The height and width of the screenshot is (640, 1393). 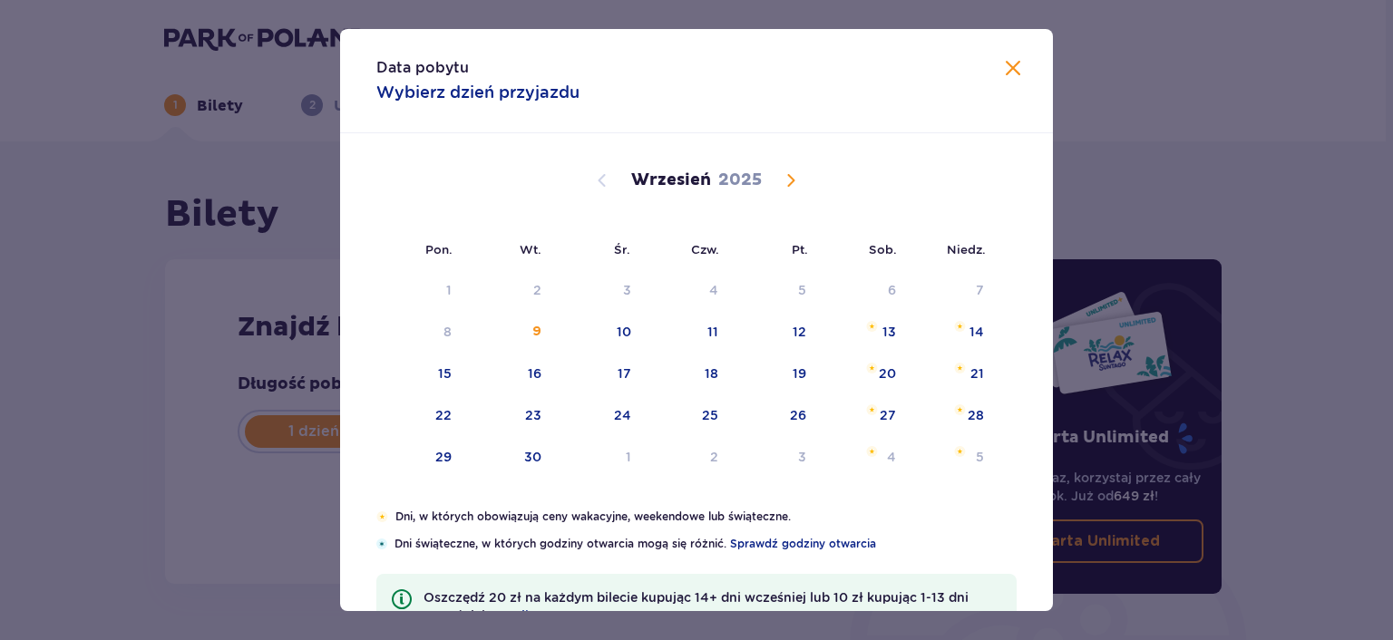 What do you see at coordinates (598, 291) in the screenshot?
I see `td: Not available. środa, 3 września 2025` at bounding box center [598, 291].